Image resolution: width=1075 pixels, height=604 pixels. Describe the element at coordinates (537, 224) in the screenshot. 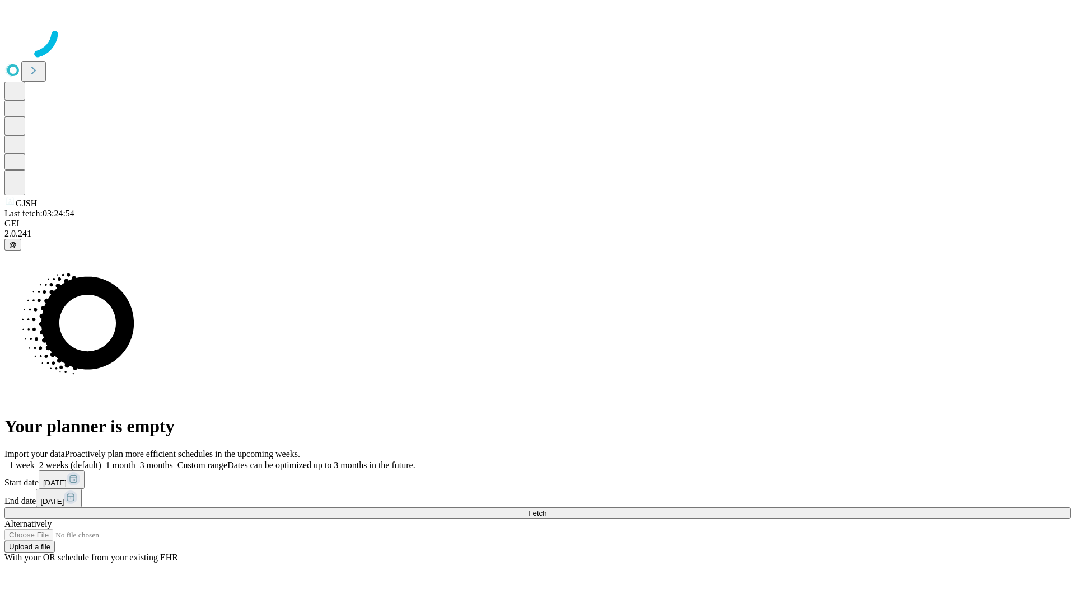

I see `div: GEI` at that location.